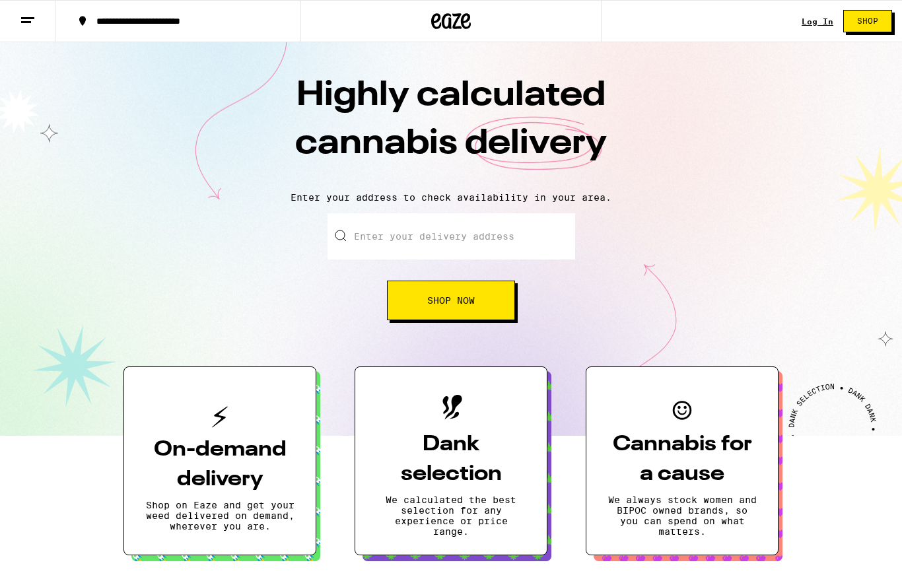 This screenshot has width=902, height=583. I want to click on button: Dank selectionWe calculated the best selection for any experience or price range., so click(451, 461).